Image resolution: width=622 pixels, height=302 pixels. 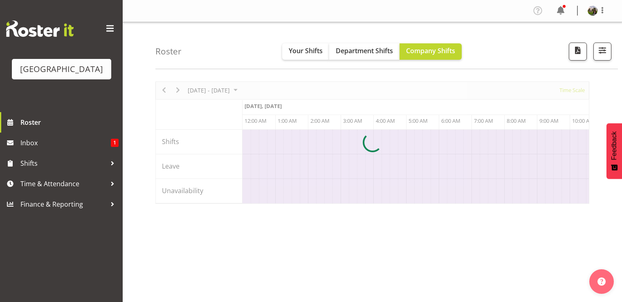 What do you see at coordinates (364, 51) in the screenshot?
I see `span: Department Shifts` at bounding box center [364, 51].